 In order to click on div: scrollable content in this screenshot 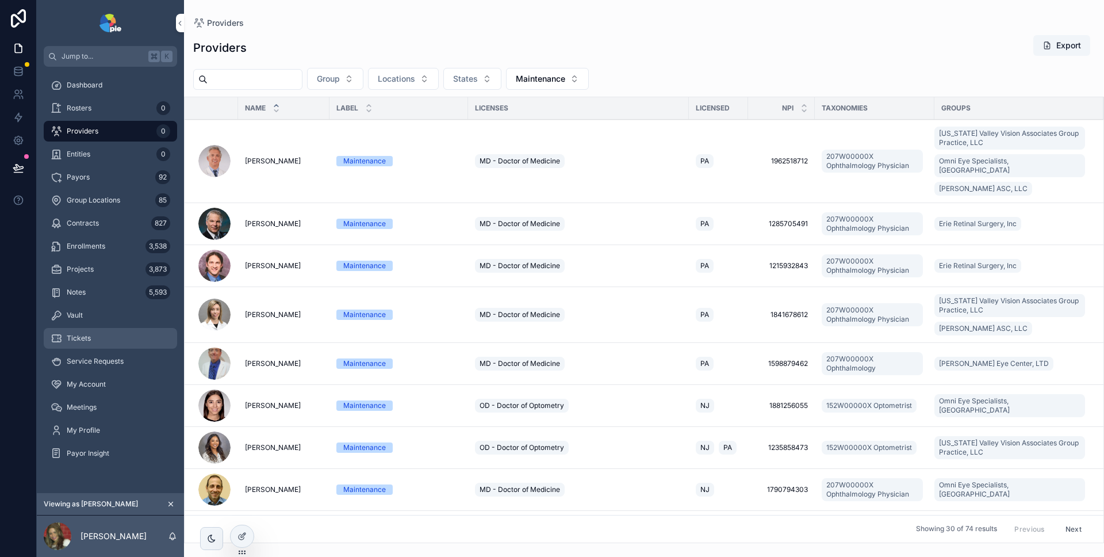, I will do `click(110, 273)`.